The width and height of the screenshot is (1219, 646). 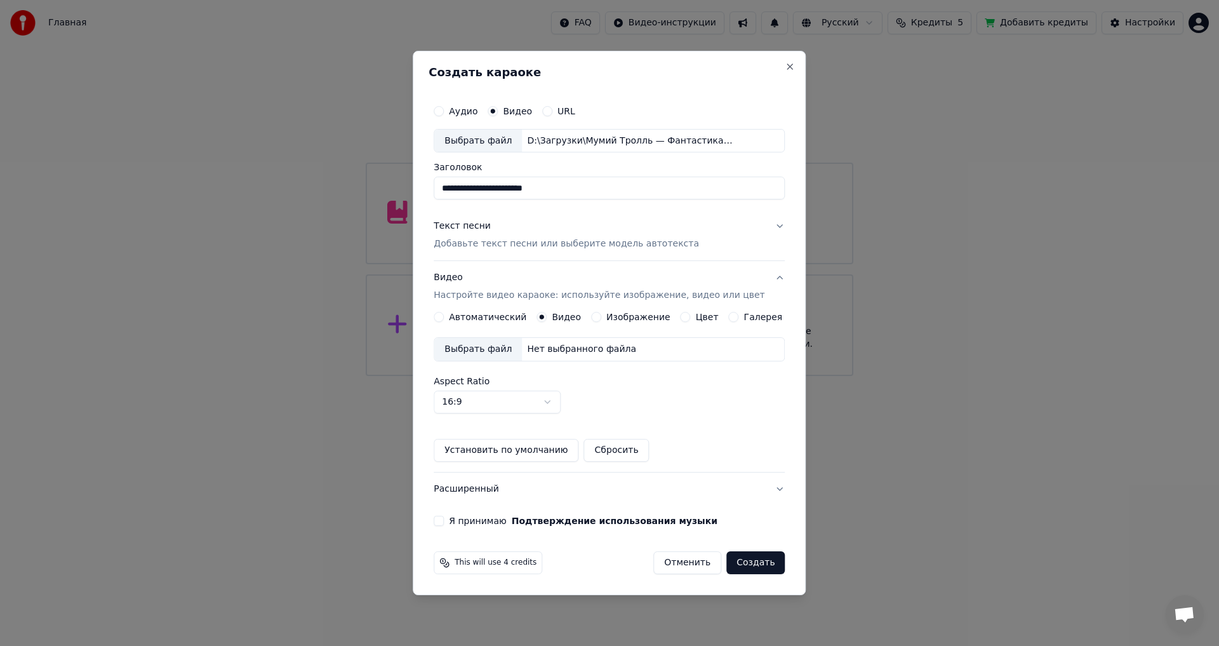 What do you see at coordinates (566, 244) in the screenshot?
I see `p: Добавьте текст песни или выберите модель автотекста` at bounding box center [566, 244].